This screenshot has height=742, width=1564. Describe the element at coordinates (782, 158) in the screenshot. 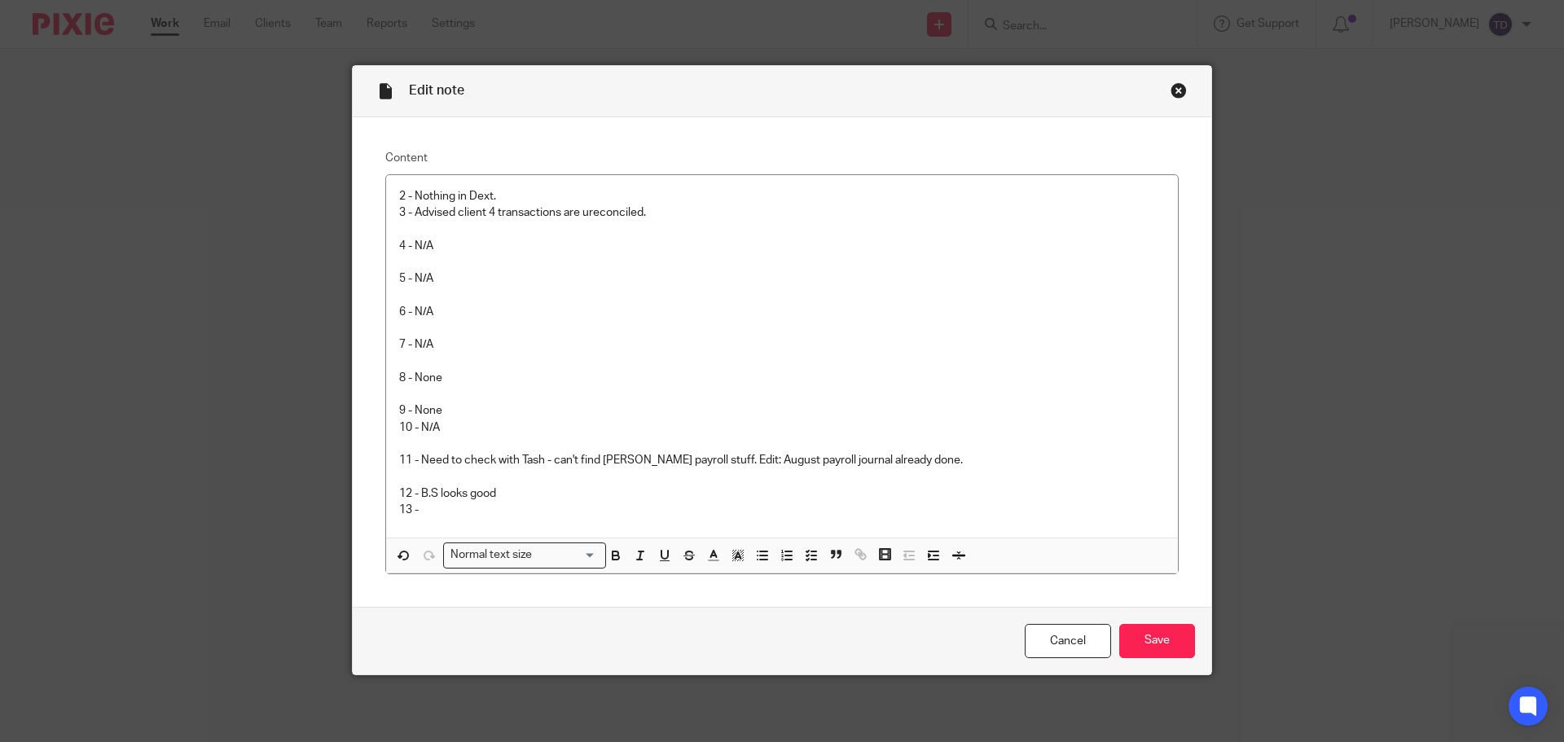

I see `label: Content` at that location.